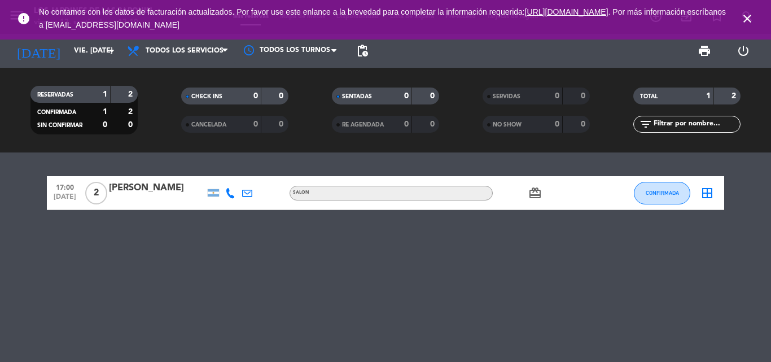 This screenshot has width=771, height=362. I want to click on span: SALON, so click(301, 192).